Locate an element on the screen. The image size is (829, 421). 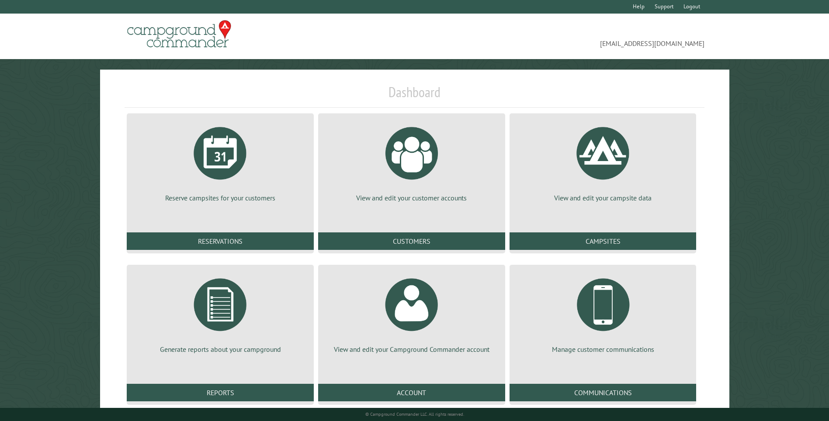
a: Manage customer communications is located at coordinates (603, 313).